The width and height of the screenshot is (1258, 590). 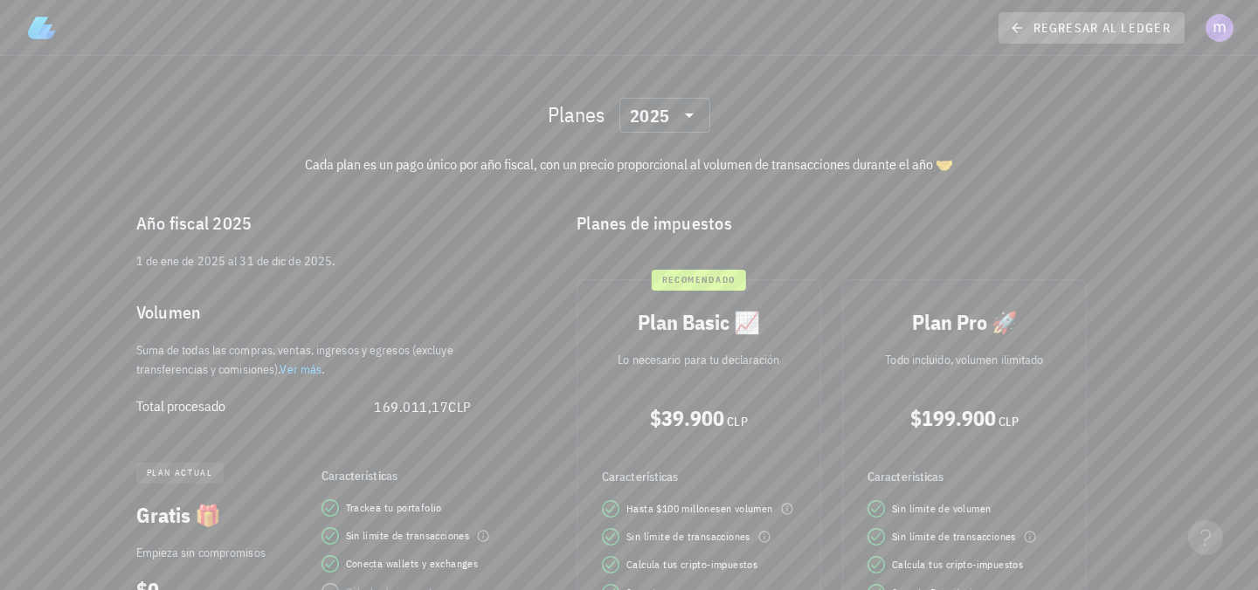 I want to click on div: 1 de ene de 2025 al 31 de dic de 2025., so click(x=314, y=268).